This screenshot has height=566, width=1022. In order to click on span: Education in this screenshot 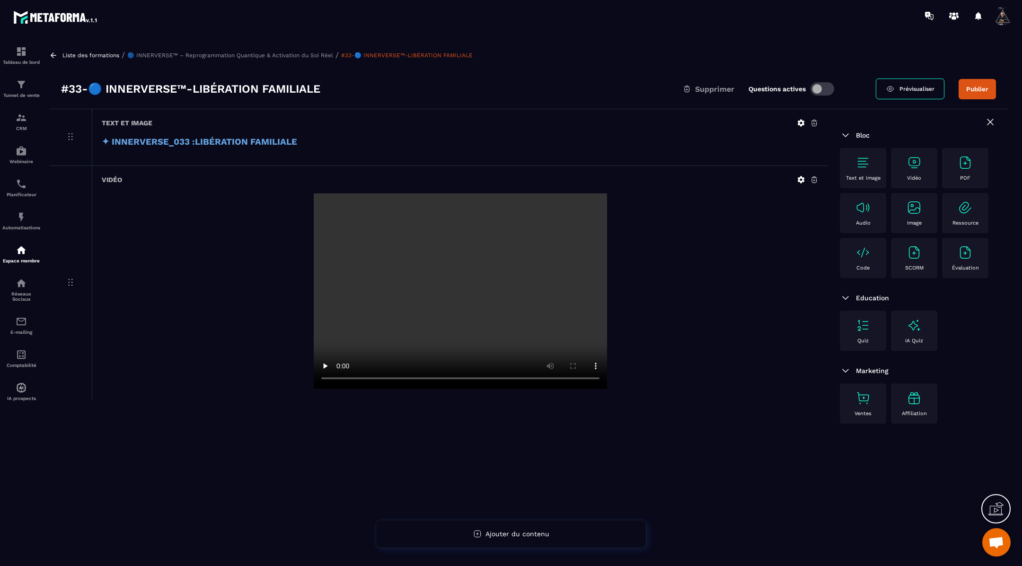, I will do `click(872, 298)`.